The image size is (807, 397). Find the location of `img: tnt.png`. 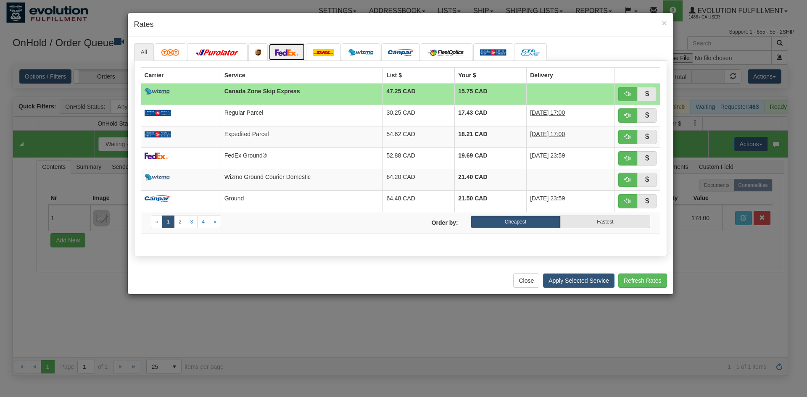

img: tnt.png is located at coordinates (170, 53).